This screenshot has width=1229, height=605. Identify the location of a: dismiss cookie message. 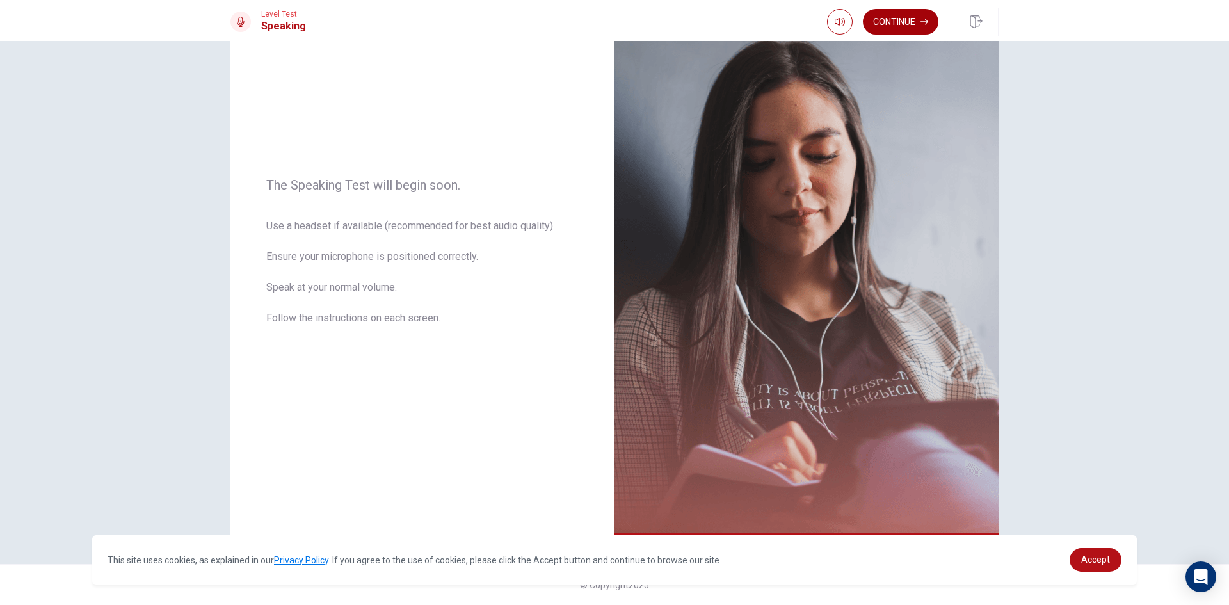
(1095, 559).